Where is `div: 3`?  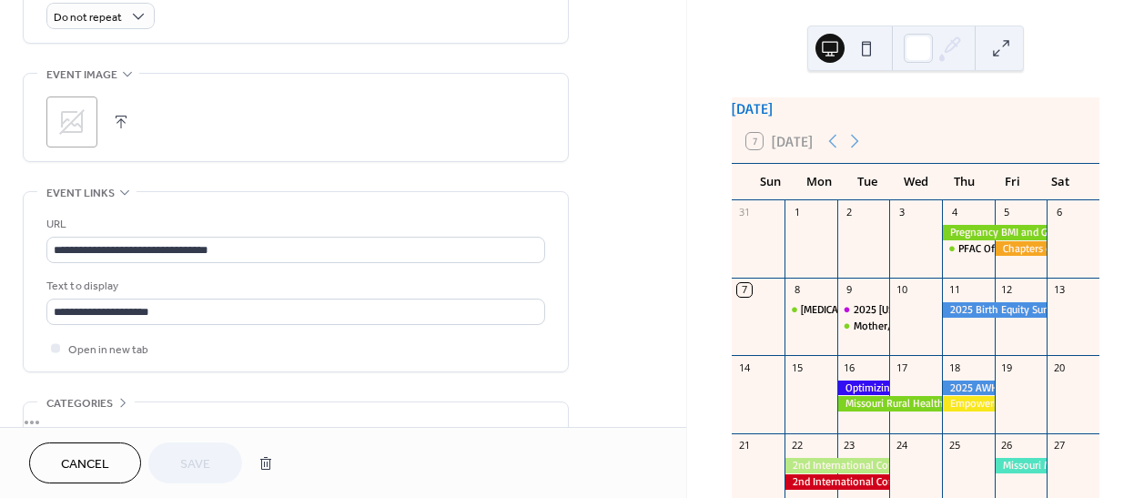 div: 3 is located at coordinates (901, 212).